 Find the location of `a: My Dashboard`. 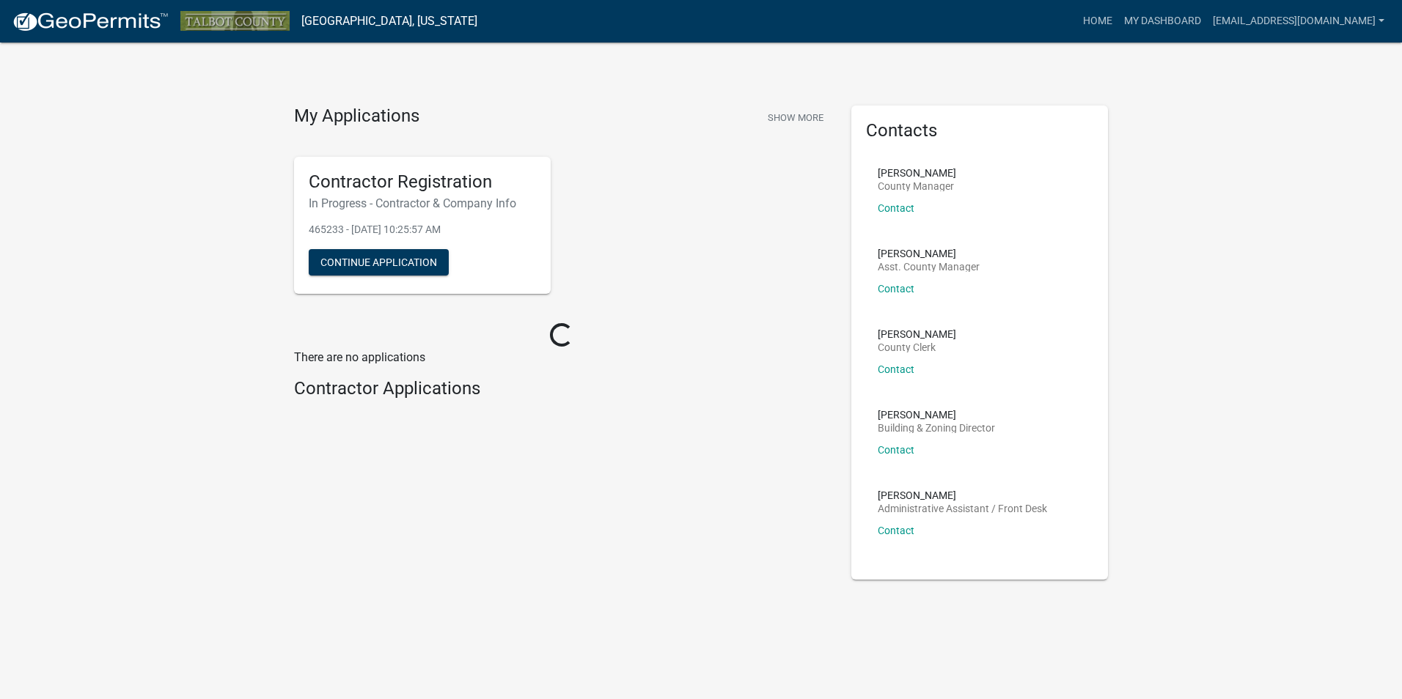

a: My Dashboard is located at coordinates (1162, 21).